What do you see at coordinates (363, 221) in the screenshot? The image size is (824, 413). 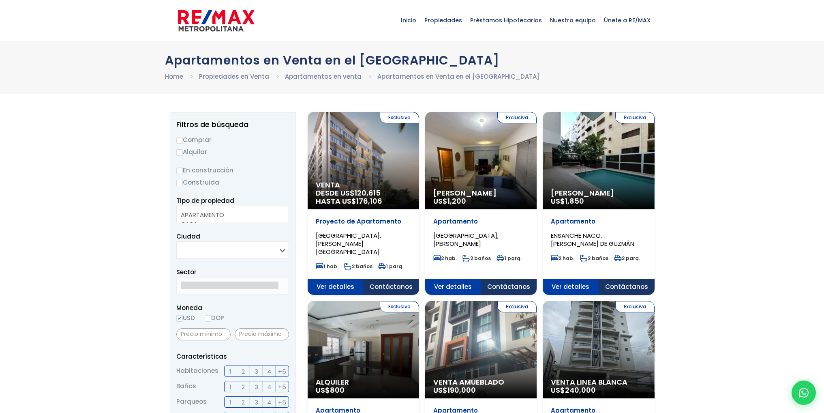 I see `p: Proyecto de Apartamento` at bounding box center [363, 221].